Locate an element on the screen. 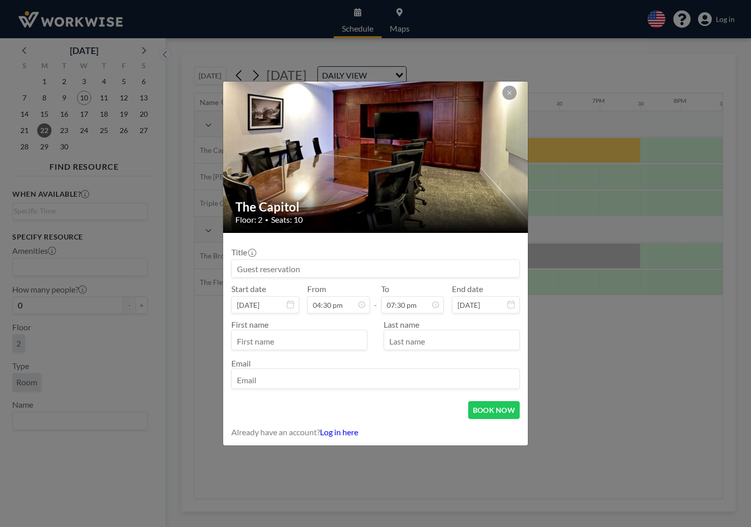 This screenshot has width=751, height=527. span: Seats: 10 is located at coordinates (287, 220).